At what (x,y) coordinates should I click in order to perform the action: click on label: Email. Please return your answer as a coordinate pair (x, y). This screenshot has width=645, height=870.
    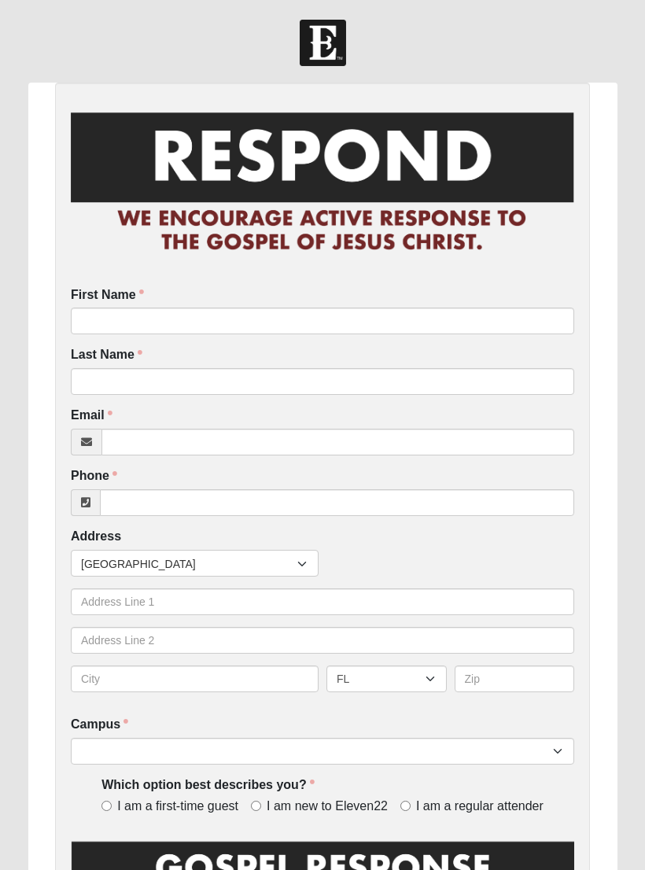
    Looking at the image, I should click on (91, 415).